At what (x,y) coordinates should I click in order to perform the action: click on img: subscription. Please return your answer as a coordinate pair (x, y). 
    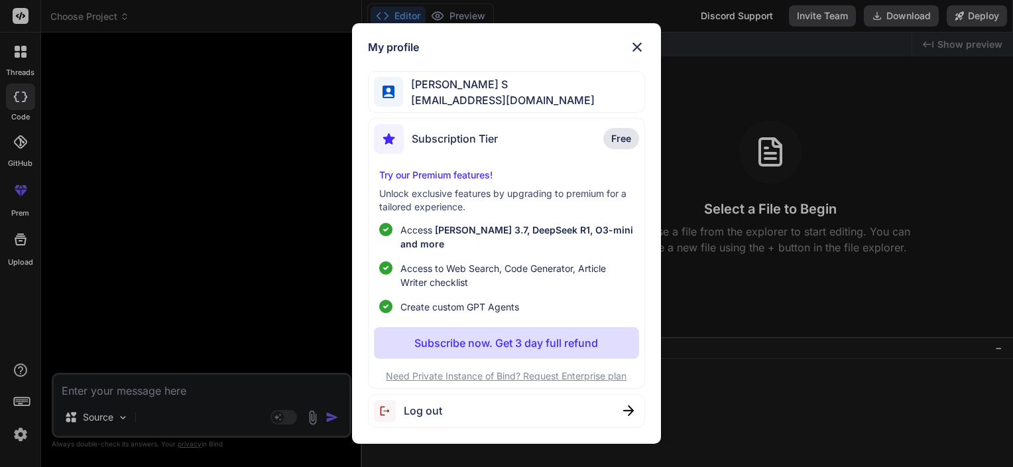
    Looking at the image, I should click on (388, 139).